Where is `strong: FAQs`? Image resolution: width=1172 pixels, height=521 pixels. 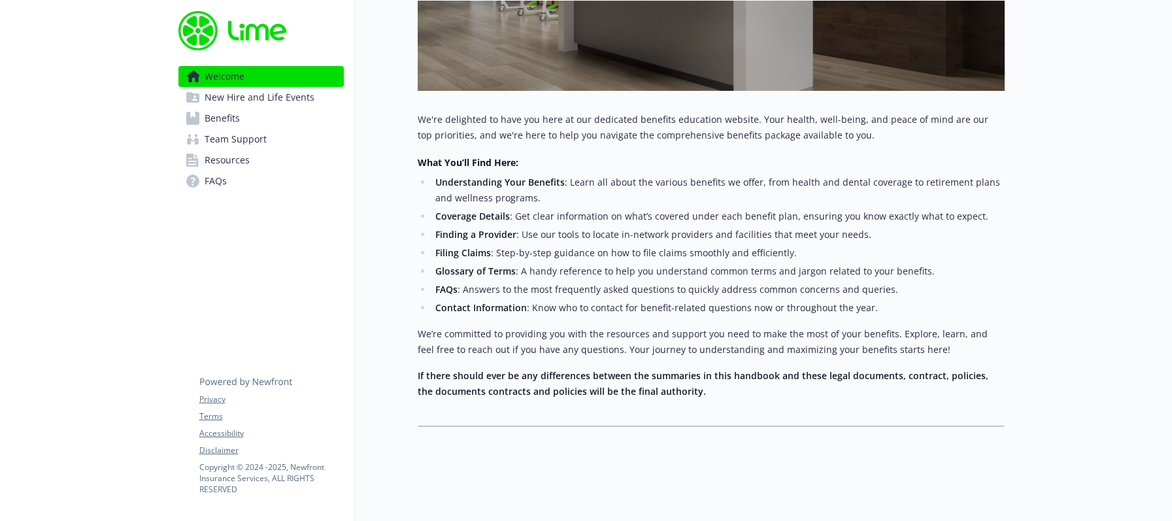 strong: FAQs is located at coordinates (446, 289).